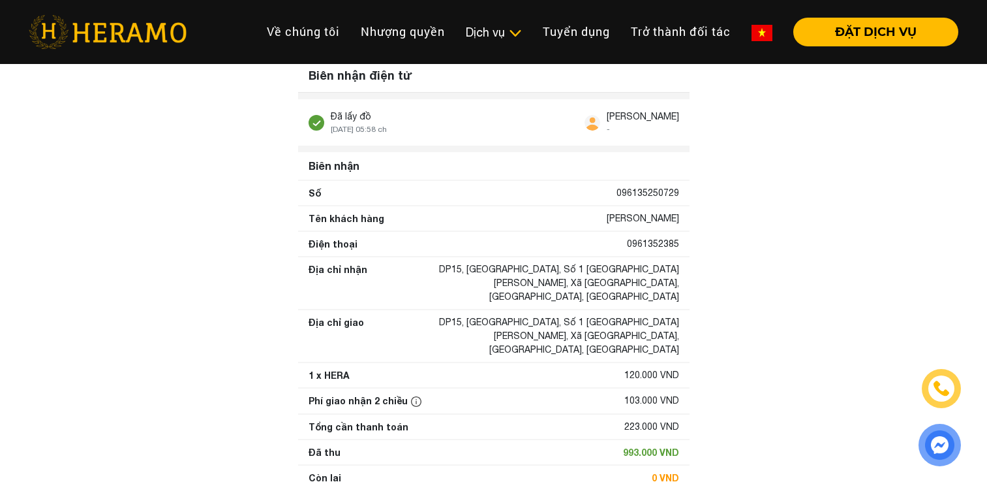 This screenshot has width=987, height=482. Describe the element at coordinates (346, 218) in the screenshot. I see `div: Tên khách hàng` at that location.